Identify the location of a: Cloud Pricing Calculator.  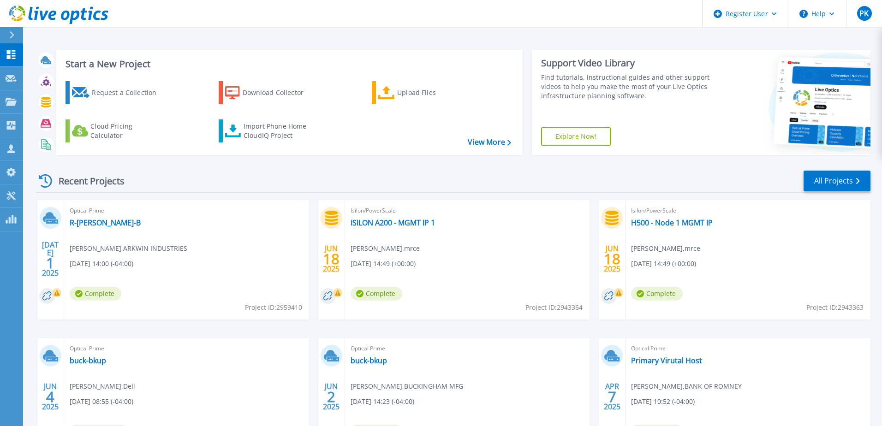
(117, 131).